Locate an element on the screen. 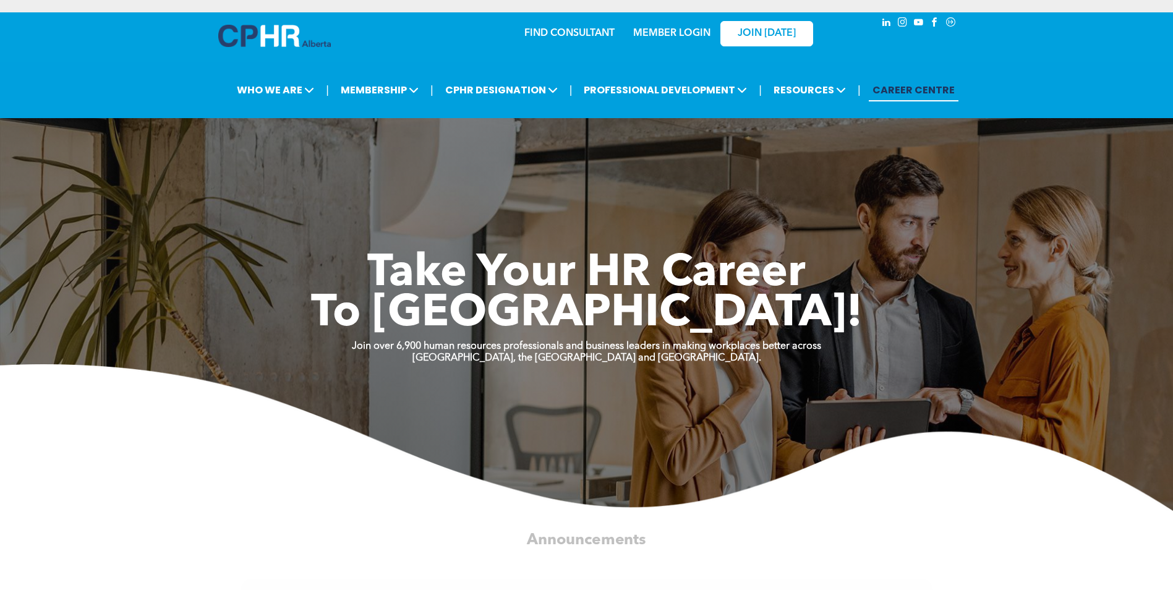 This screenshot has width=1173, height=590. img: A blue and white logo for cp alberta is located at coordinates (274, 36).